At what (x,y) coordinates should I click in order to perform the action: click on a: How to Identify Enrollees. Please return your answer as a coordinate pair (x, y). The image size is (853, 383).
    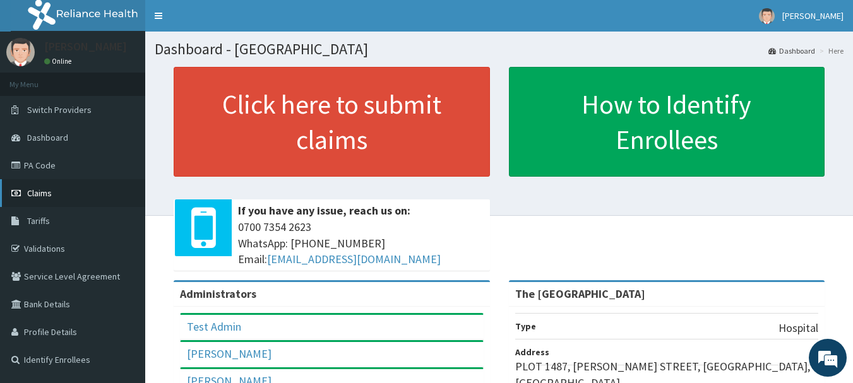
    Looking at the image, I should click on (667, 122).